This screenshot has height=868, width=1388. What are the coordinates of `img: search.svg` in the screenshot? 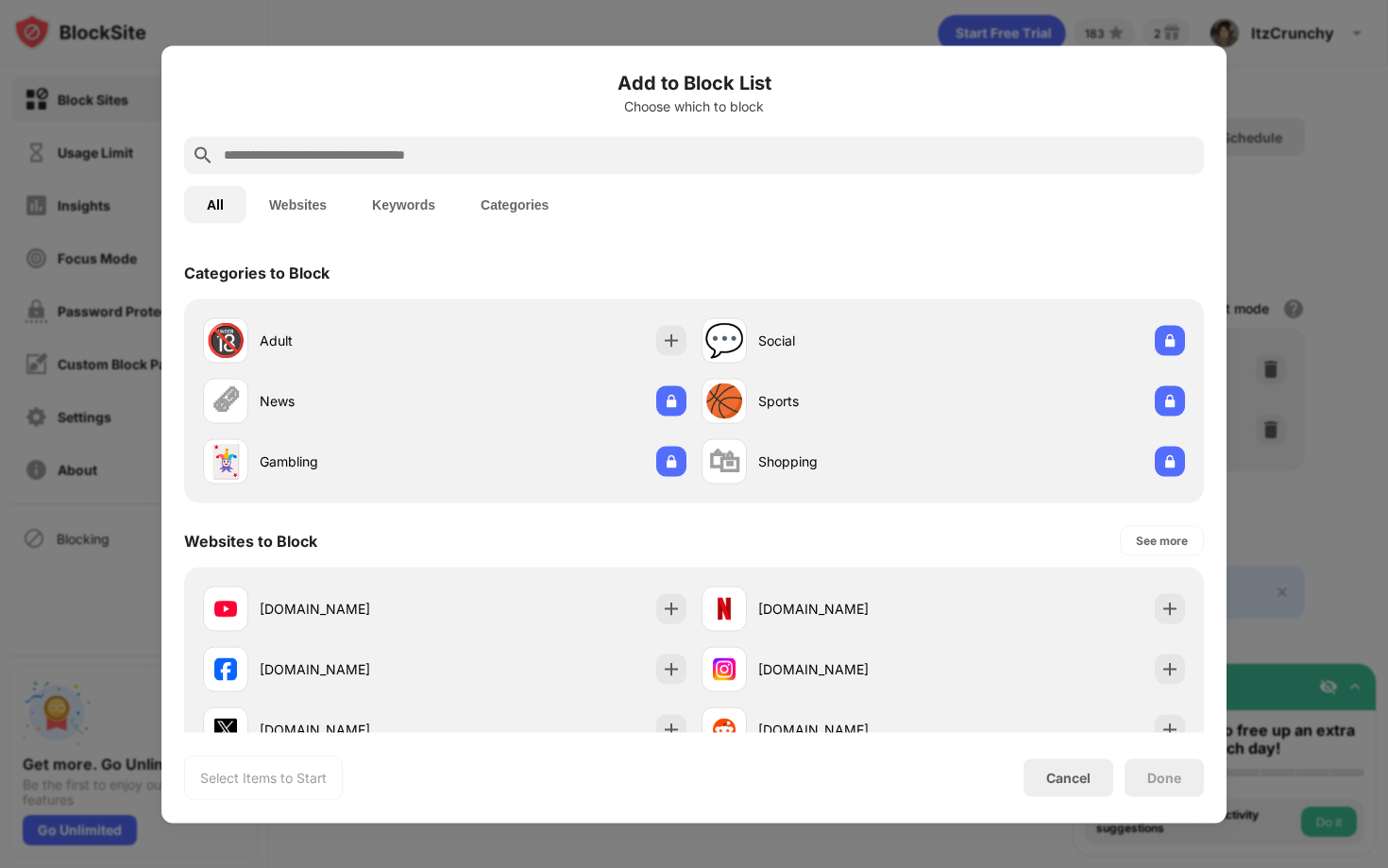 It's located at (203, 155).